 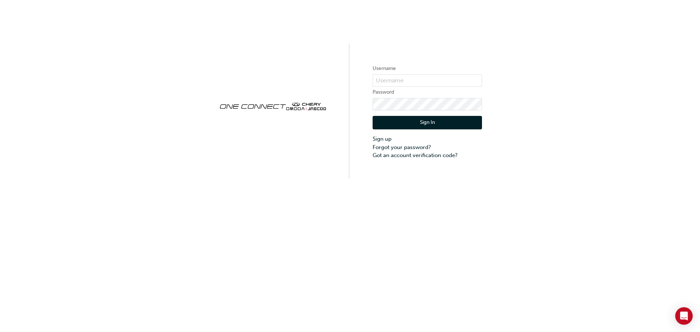 I want to click on input: Username, so click(x=427, y=81).